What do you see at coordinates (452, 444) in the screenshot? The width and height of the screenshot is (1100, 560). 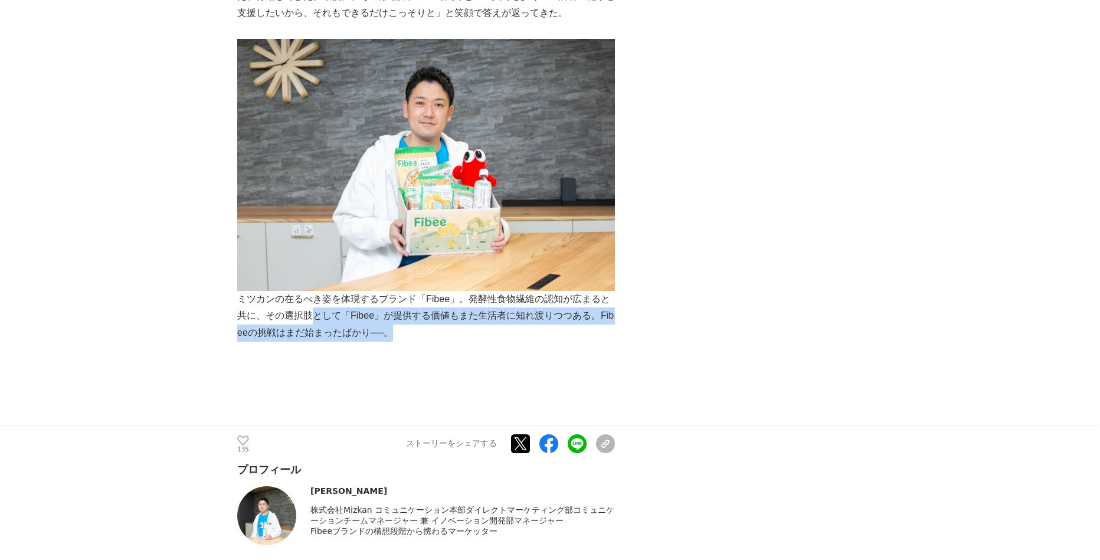 I see `p: ストーリーをシェアする` at bounding box center [452, 444].